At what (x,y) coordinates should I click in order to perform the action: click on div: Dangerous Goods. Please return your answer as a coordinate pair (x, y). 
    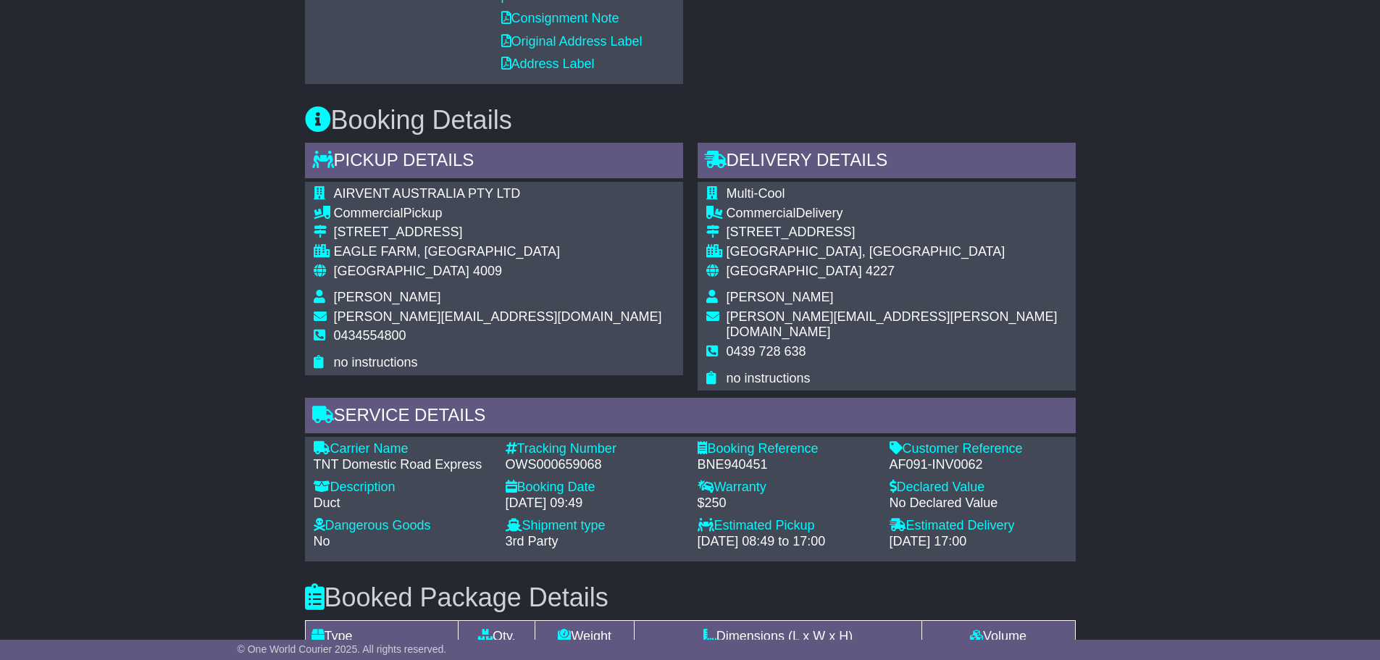
    Looking at the image, I should click on (402, 526).